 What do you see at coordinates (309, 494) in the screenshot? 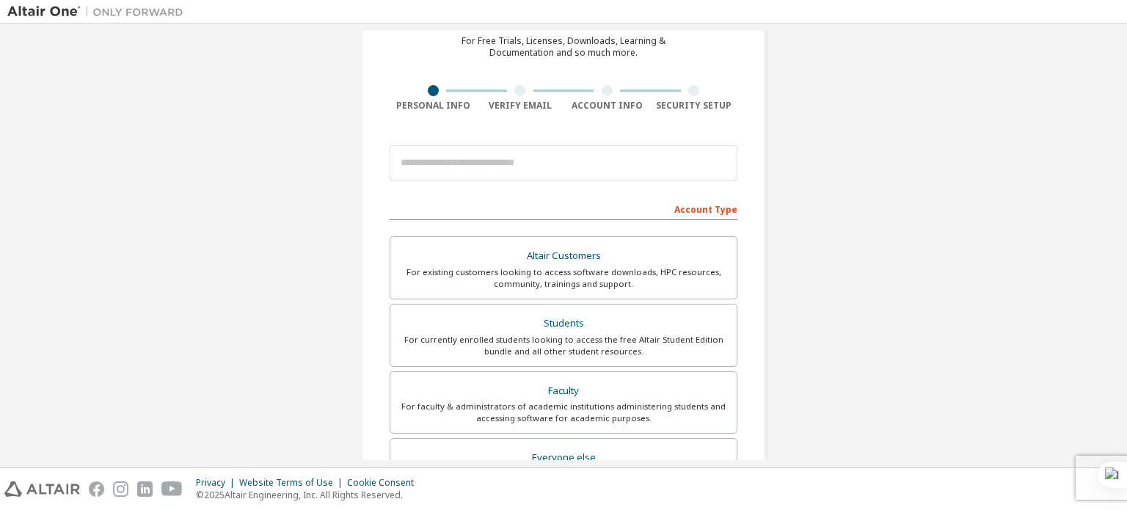
I see `p: © 2025 Altair Engineering, Inc. All Rights Reserved.` at bounding box center [309, 494].